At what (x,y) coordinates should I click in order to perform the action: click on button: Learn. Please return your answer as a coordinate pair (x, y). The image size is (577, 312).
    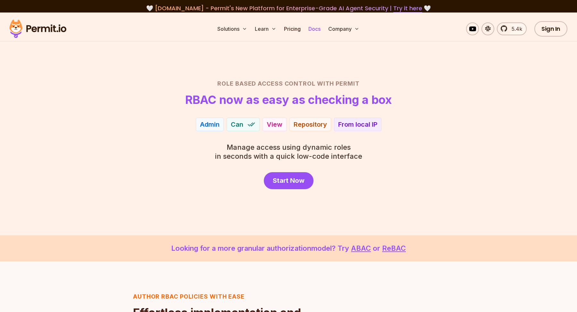
    Looking at the image, I should click on (265, 29).